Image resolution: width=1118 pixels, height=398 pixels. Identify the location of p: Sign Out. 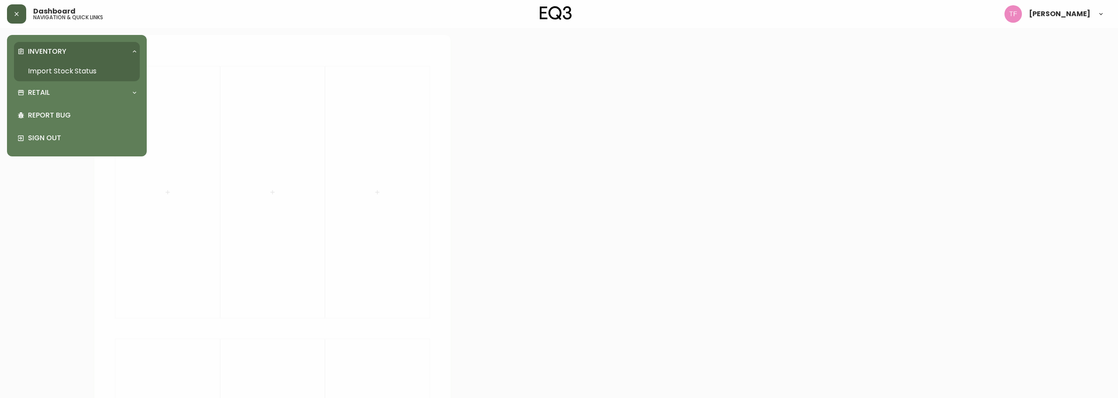
(82, 138).